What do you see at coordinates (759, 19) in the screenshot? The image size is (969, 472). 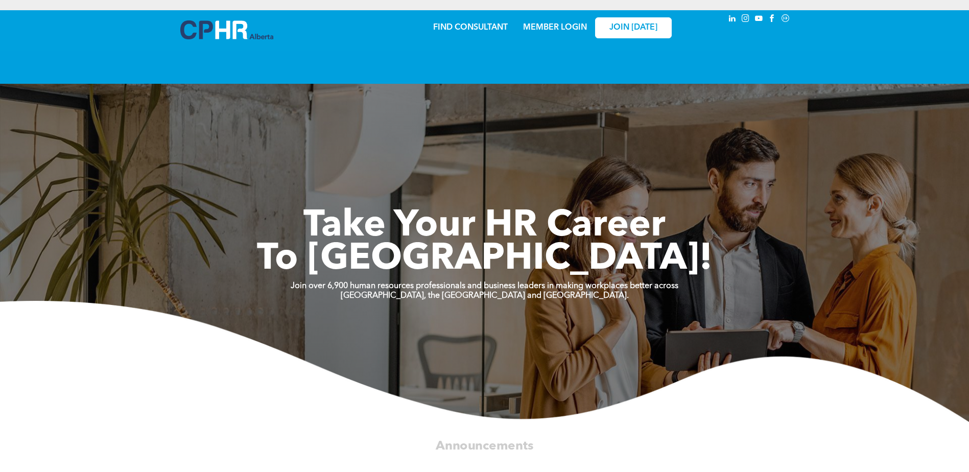 I see `a: youtube` at bounding box center [759, 19].